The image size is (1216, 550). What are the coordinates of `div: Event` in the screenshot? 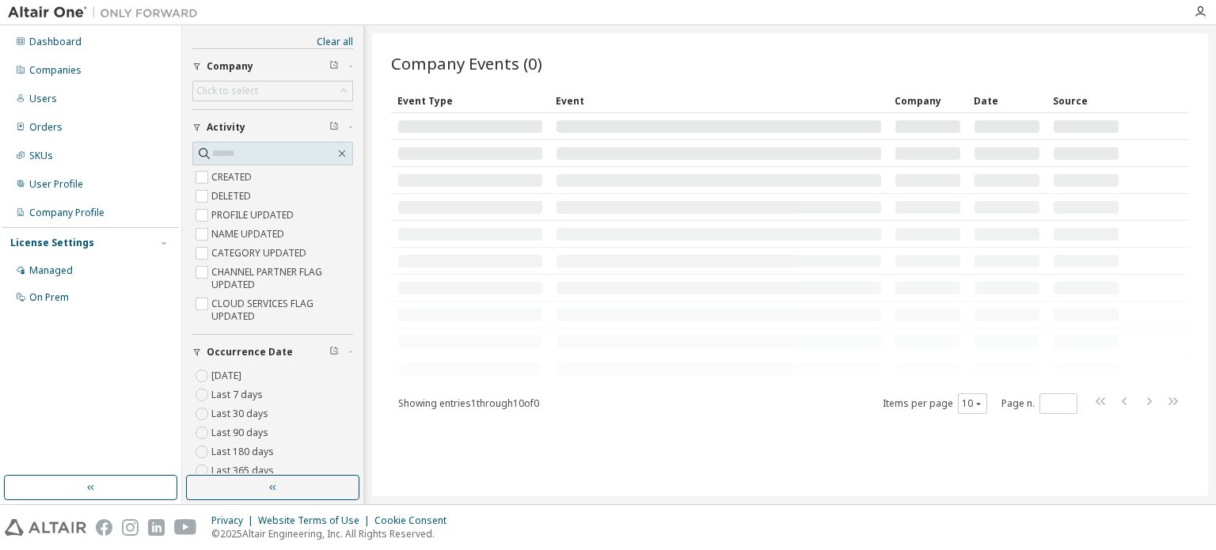 It's located at (719, 101).